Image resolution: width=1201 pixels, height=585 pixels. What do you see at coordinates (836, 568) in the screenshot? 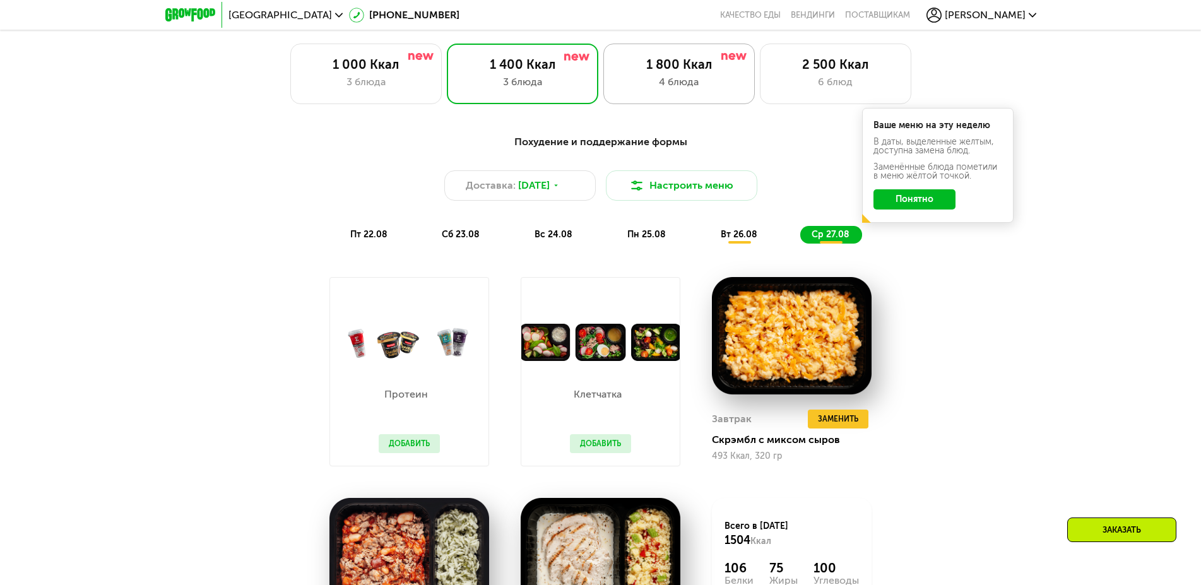
I see `div: 100` at bounding box center [836, 568].